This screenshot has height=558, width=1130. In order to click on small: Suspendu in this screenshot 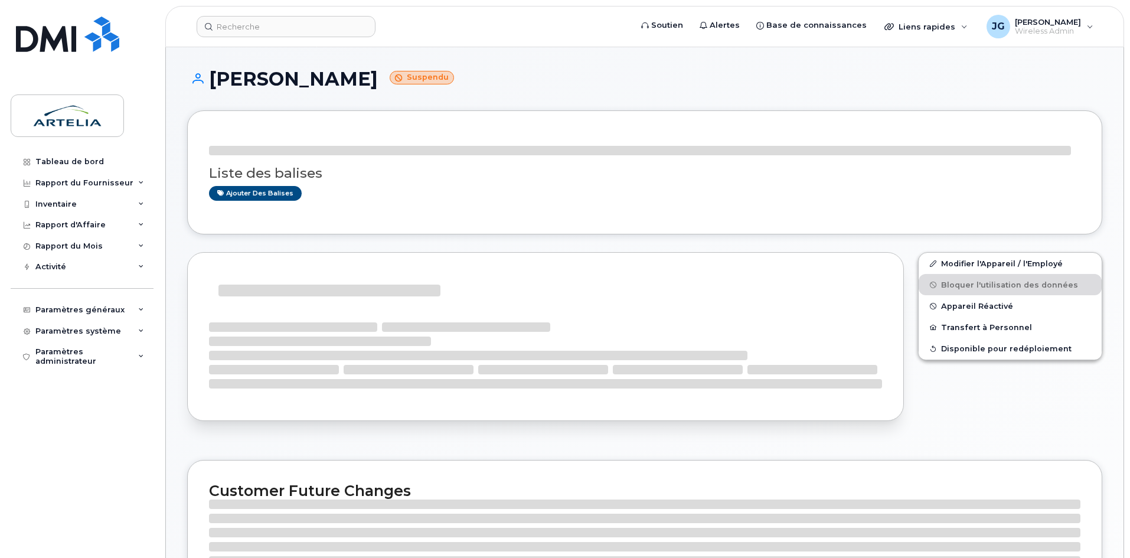, I will do `click(422, 77)`.